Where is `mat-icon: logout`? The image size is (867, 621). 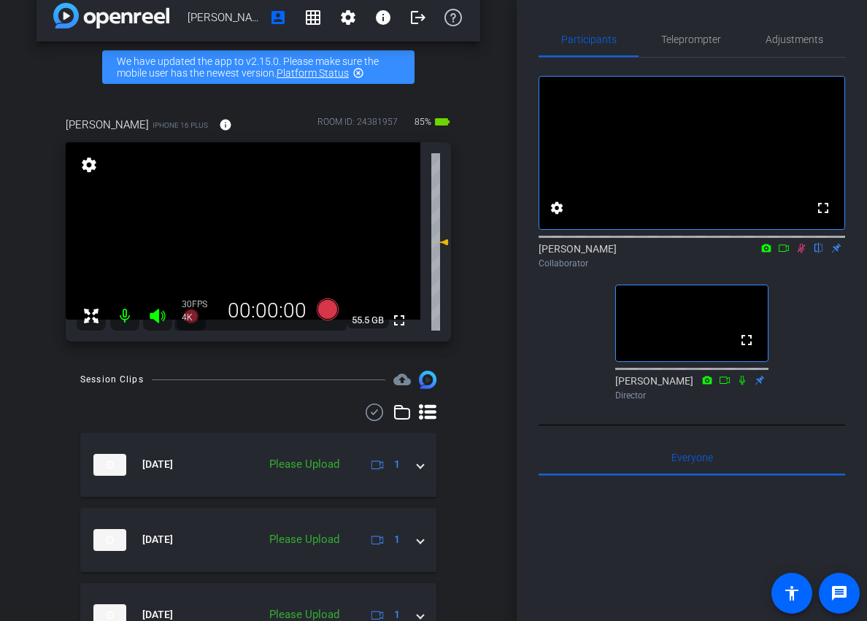
mat-icon: logout is located at coordinates (418, 18).